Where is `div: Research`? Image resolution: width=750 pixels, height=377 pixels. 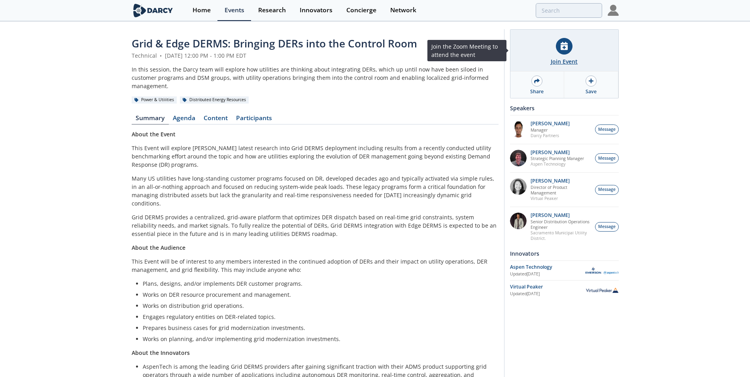 div: Research is located at coordinates (272, 10).